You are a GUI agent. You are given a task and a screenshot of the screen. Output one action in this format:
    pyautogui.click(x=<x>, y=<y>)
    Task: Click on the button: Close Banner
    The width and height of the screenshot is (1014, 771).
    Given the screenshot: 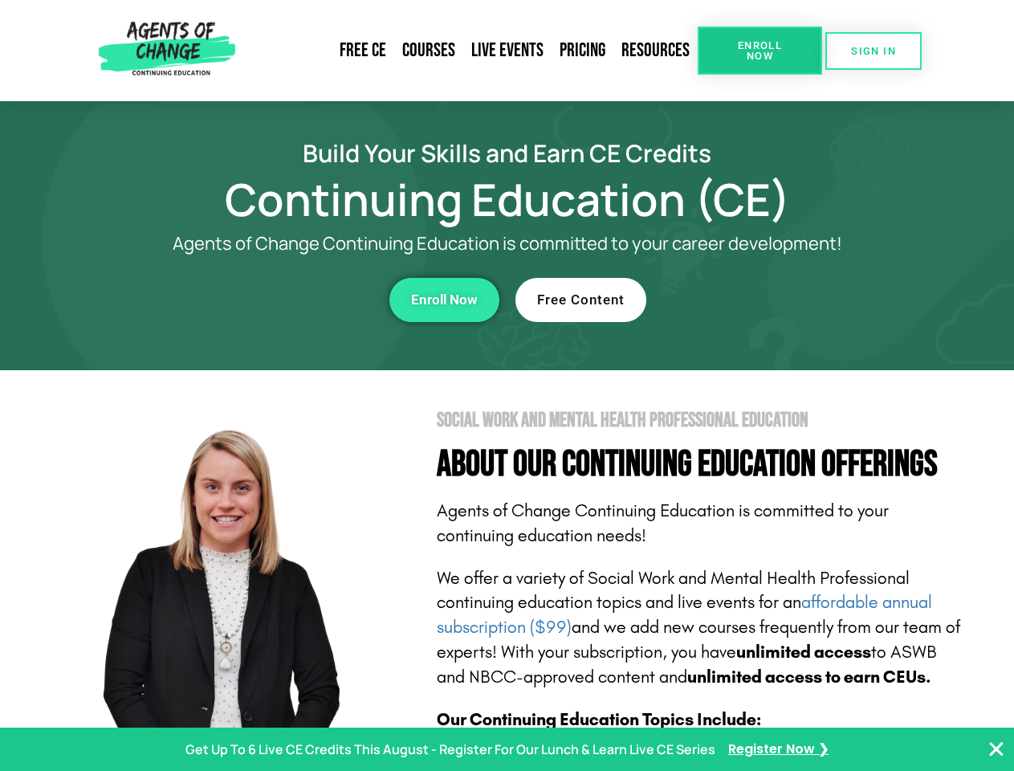 What is the action you would take?
    pyautogui.click(x=996, y=749)
    